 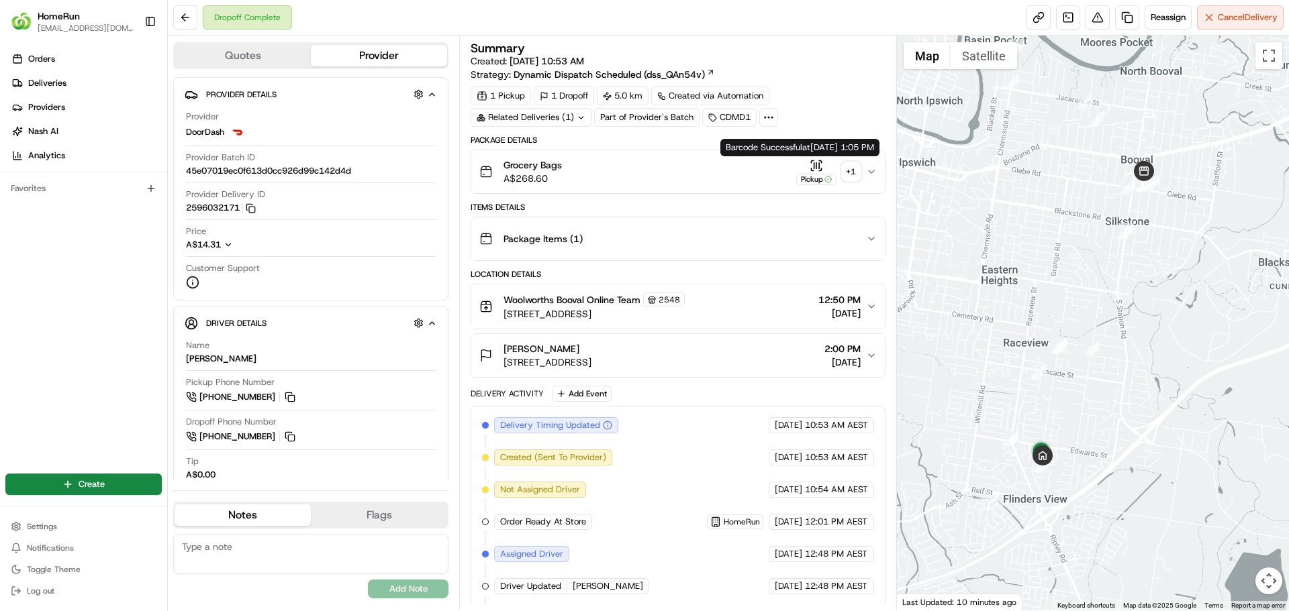 What do you see at coordinates (532, 554) in the screenshot?
I see `span: Assigned Driver` at bounding box center [532, 554].